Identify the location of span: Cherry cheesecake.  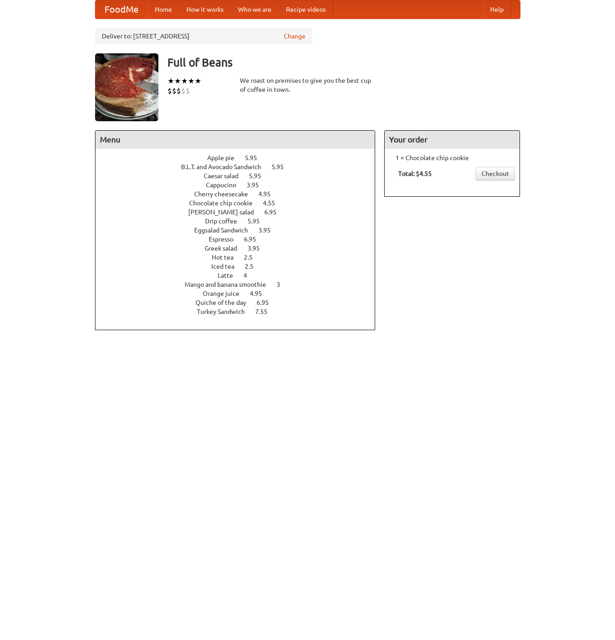
(225, 194).